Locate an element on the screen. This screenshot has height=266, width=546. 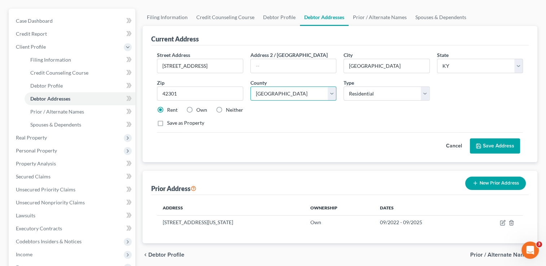
span: Street Address is located at coordinates (174, 55).